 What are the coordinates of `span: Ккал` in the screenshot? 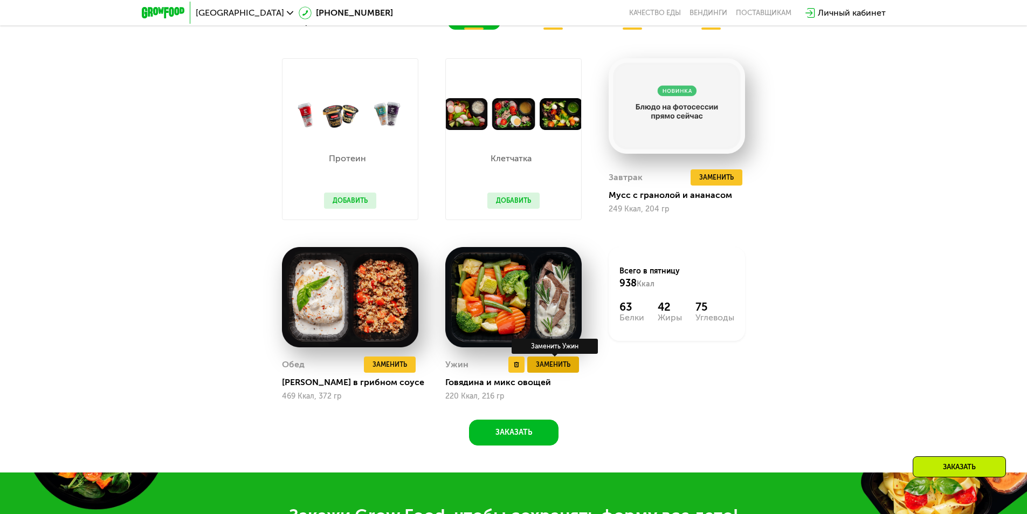 It's located at (645, 284).